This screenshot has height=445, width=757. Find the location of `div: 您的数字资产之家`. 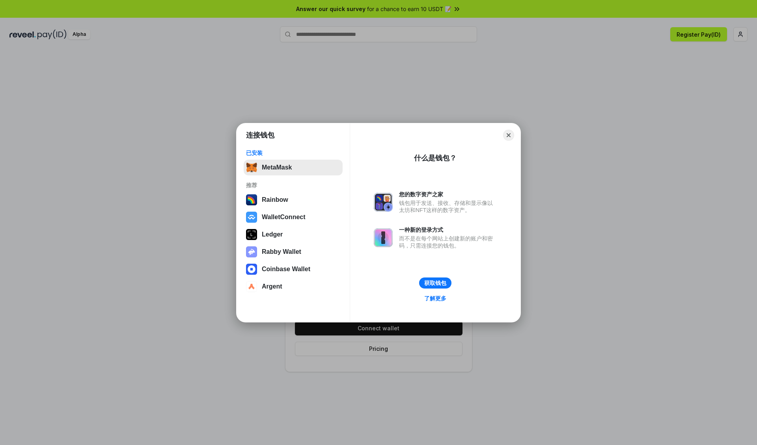

div: 您的数字资产之家 is located at coordinates (448, 194).